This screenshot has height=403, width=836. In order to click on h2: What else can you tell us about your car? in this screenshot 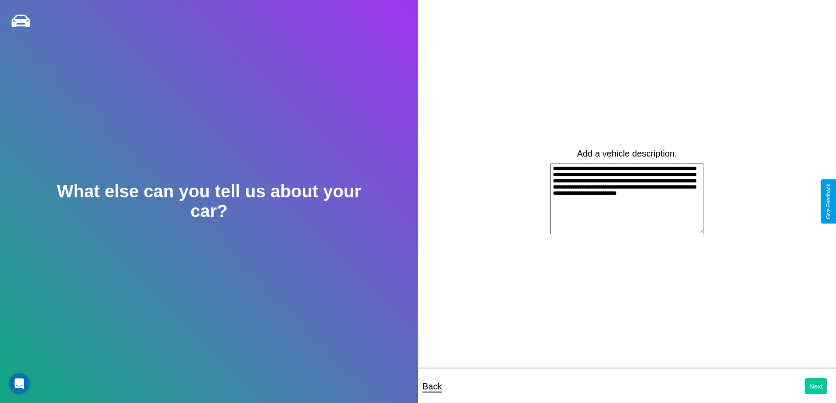, I will do `click(209, 202)`.